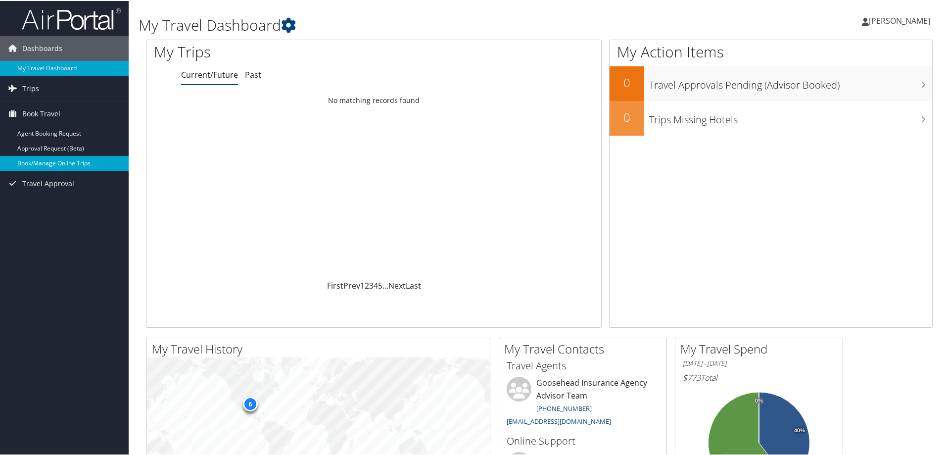 The image size is (946, 455). I want to click on tspan: 40%, so click(800, 429).